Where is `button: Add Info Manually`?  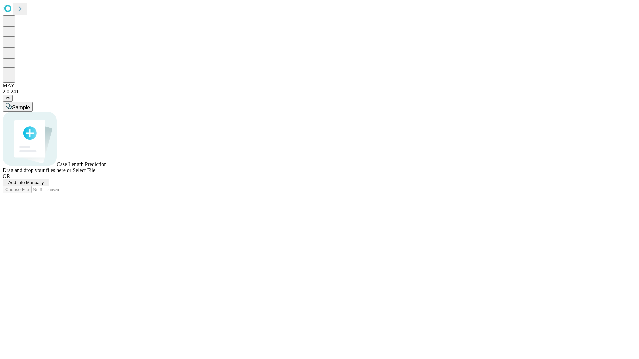 button: Add Info Manually is located at coordinates (26, 183).